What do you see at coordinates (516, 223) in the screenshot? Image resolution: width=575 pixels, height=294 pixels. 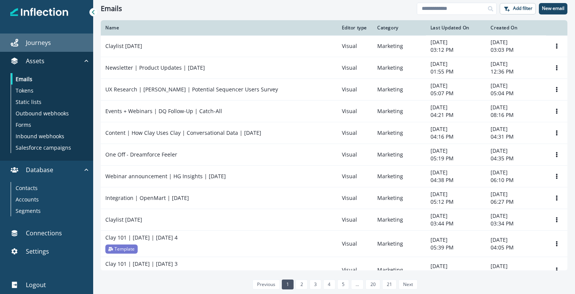 I see `p: 03:34 PM` at bounding box center [516, 223].